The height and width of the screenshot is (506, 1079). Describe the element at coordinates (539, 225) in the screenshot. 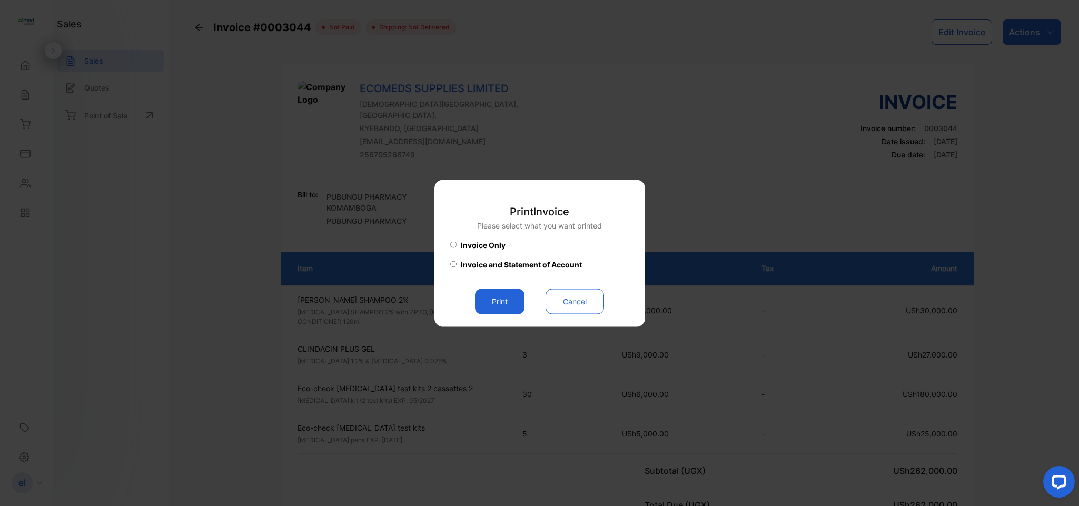

I see `p: Please select what you want printed` at that location.